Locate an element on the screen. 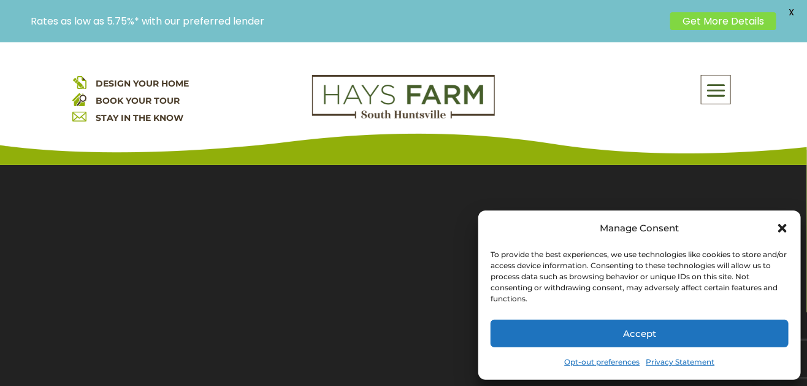 The height and width of the screenshot is (386, 807). a: Opt-out preferences is located at coordinates (602, 362).